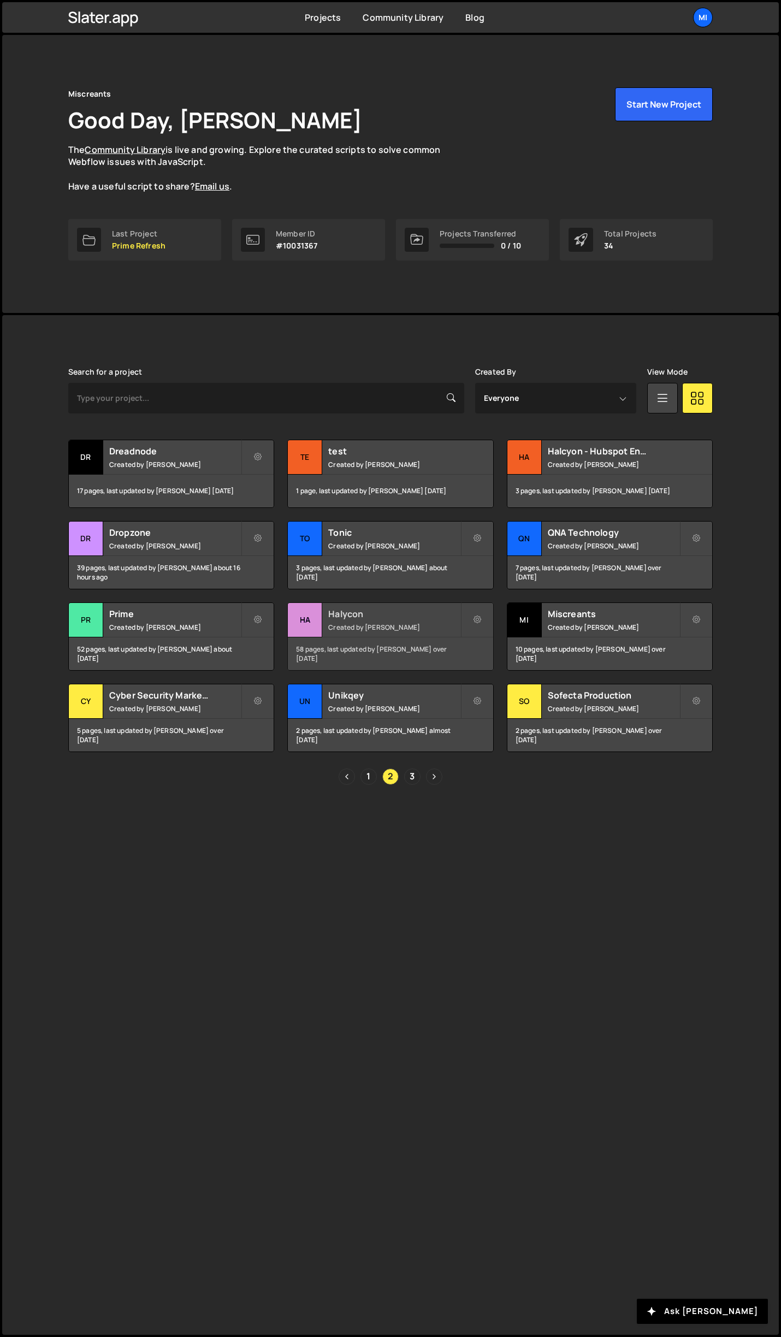 The image size is (781, 1337). I want to click on div: Un, so click(305, 701).